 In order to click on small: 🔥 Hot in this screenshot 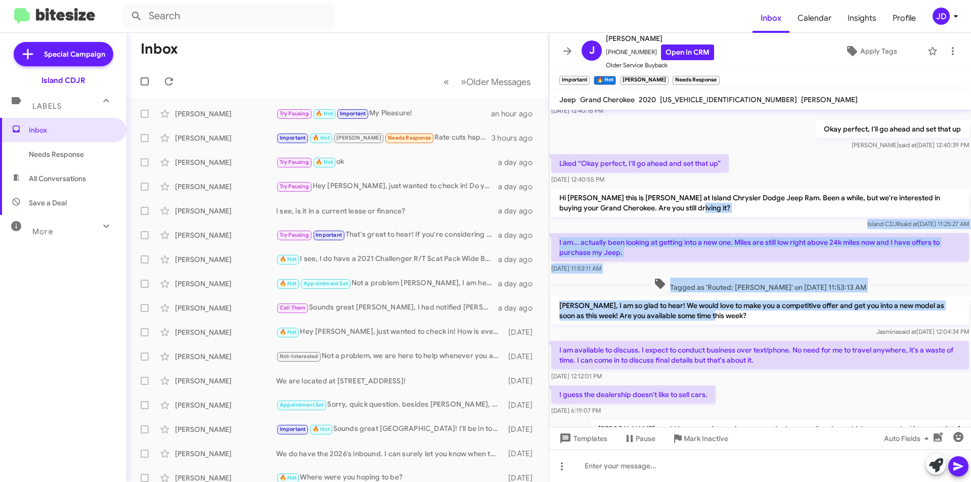, I will do `click(604, 80)`.